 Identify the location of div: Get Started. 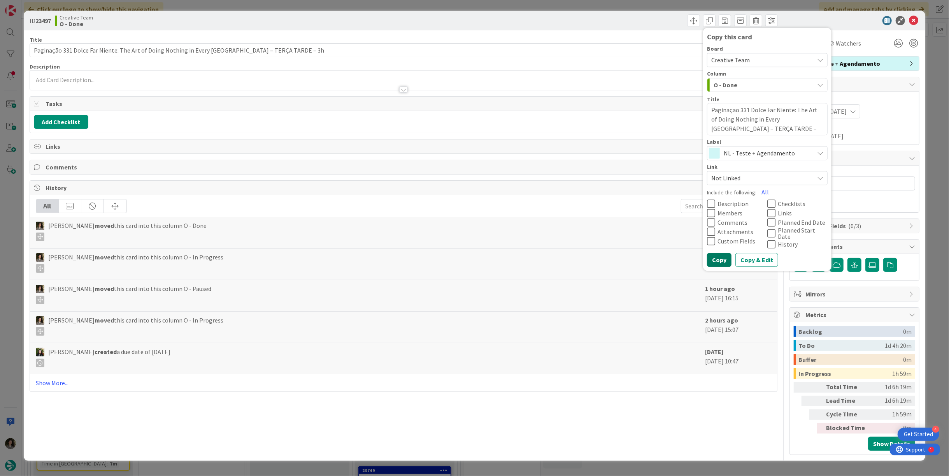
(919, 434).